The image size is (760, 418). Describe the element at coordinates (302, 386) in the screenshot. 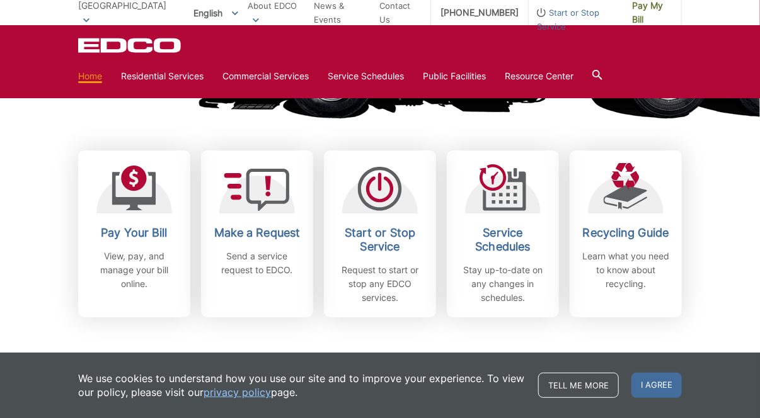

I see `p: We use cookies to understand how you use our site and to improve your experience. To view our pol...` at that location.